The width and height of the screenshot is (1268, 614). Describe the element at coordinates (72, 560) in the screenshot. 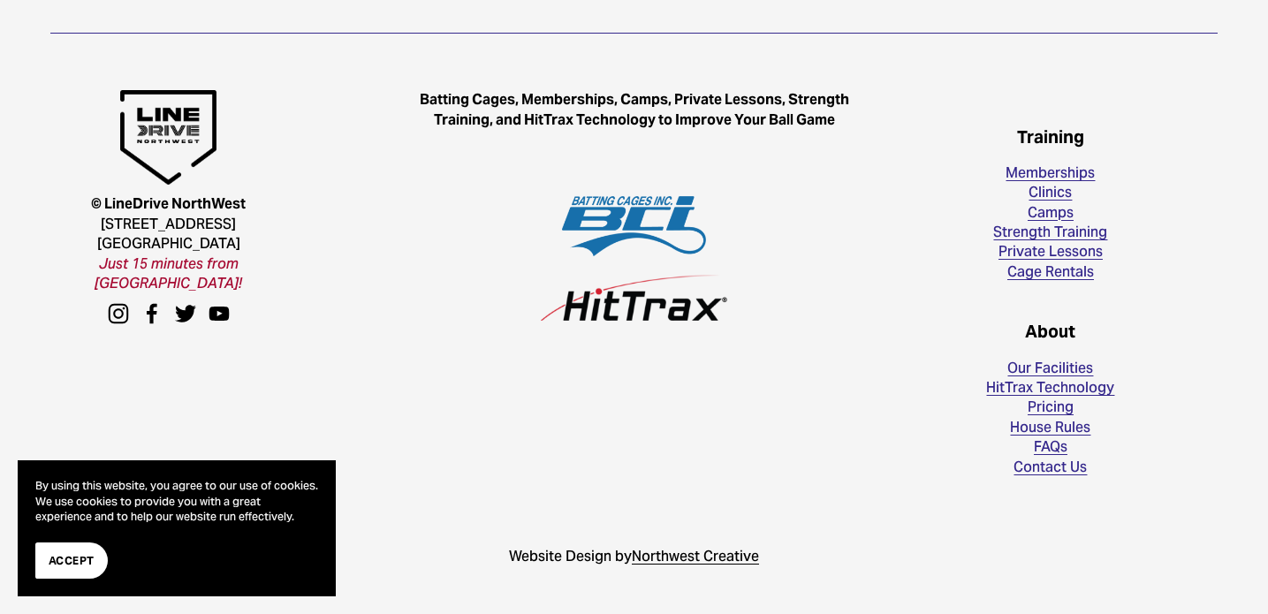

I see `span: Accept` at that location.